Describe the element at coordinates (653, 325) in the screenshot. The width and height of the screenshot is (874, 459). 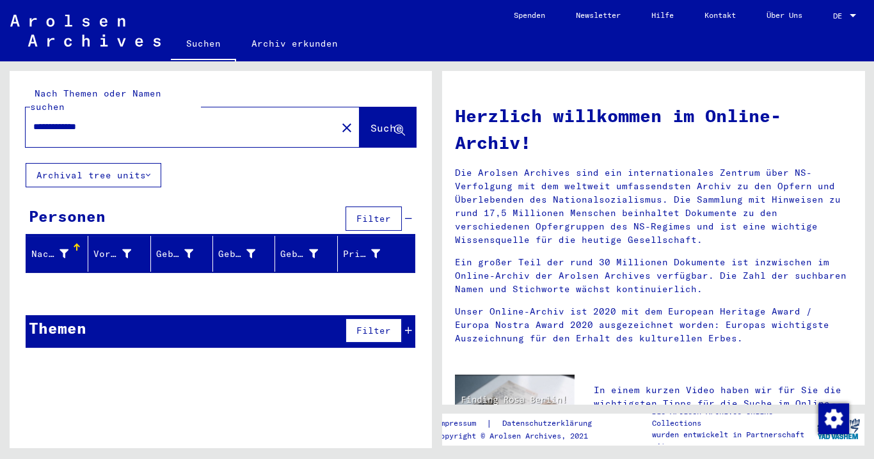
I see `p: Unser Online-Archiv ist 2020 mit dem European Heritage Award / Europa Nostra Award 2020 ausgezeic...` at that location.